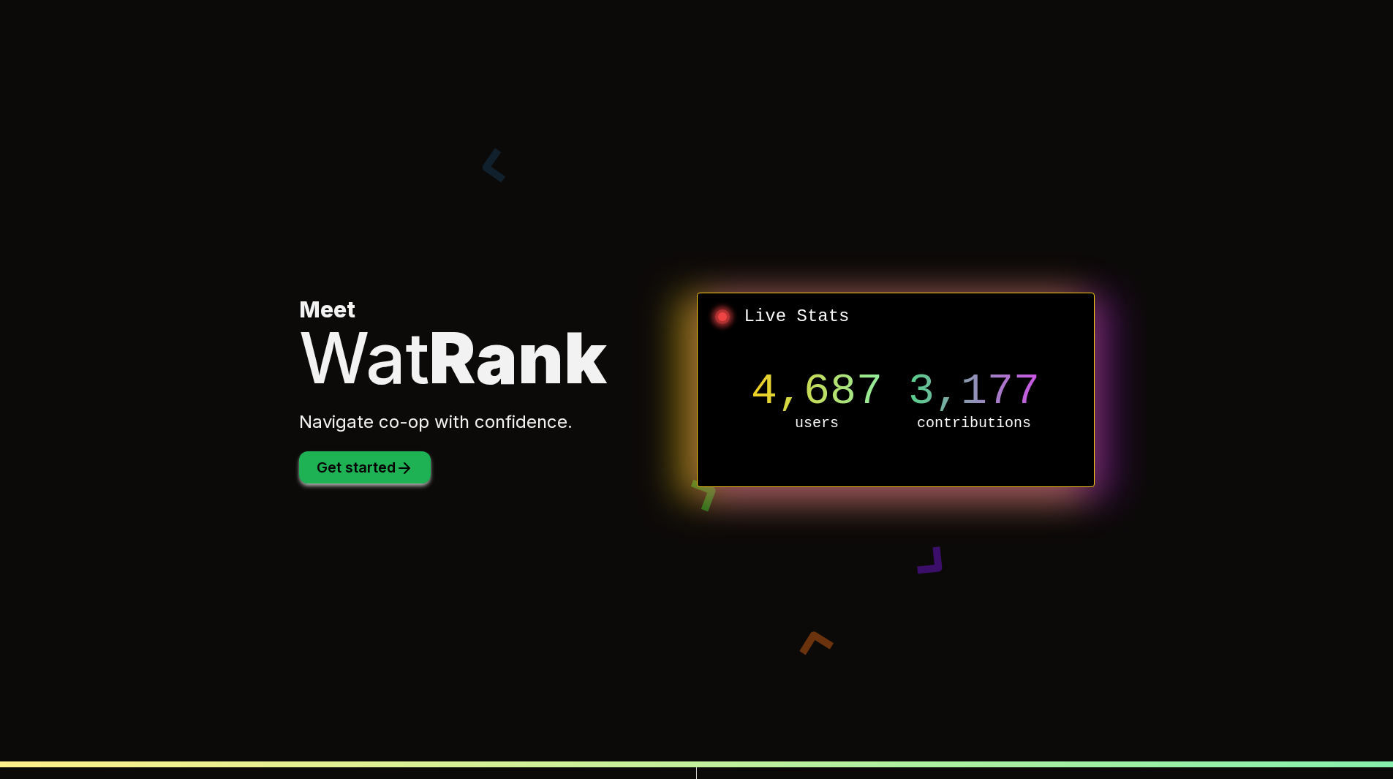 The height and width of the screenshot is (779, 1393). Describe the element at coordinates (817, 391) in the screenshot. I see `p: 4,687` at that location.